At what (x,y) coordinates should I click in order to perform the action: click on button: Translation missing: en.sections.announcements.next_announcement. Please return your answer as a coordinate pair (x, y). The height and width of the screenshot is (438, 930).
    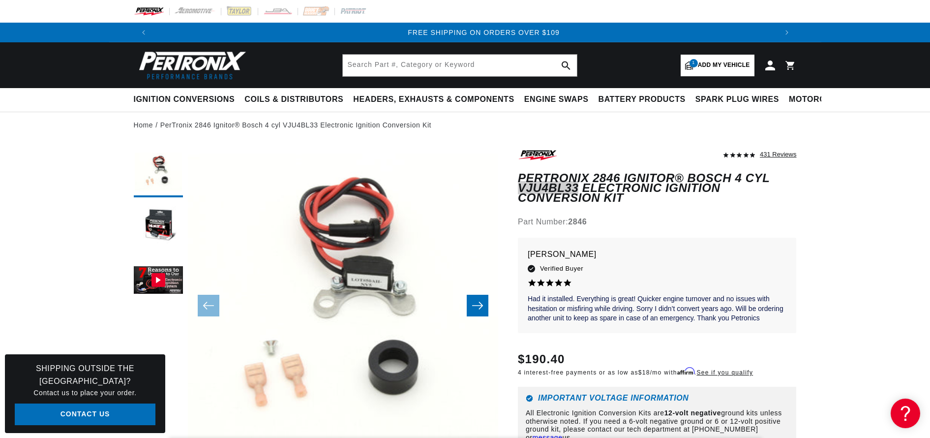
    Looking at the image, I should click on (787, 32).